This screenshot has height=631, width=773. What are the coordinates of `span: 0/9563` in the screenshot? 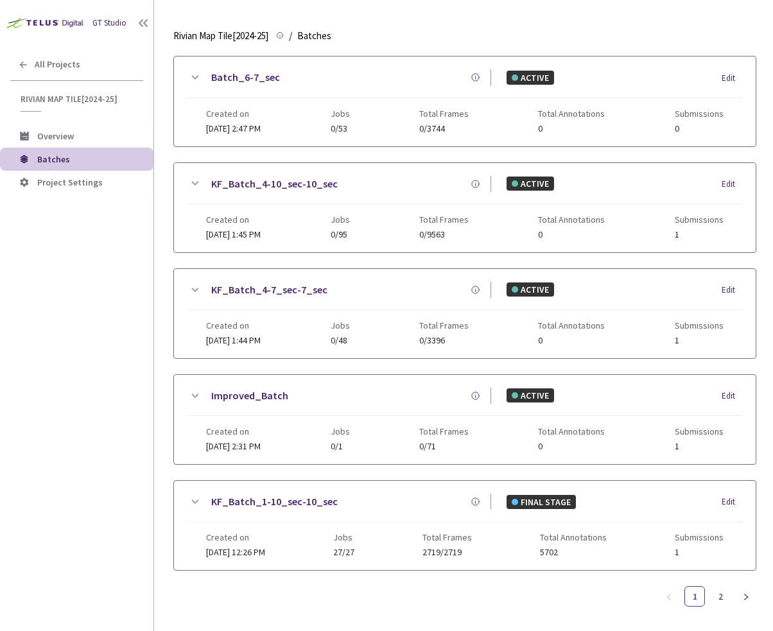 It's located at (444, 234).